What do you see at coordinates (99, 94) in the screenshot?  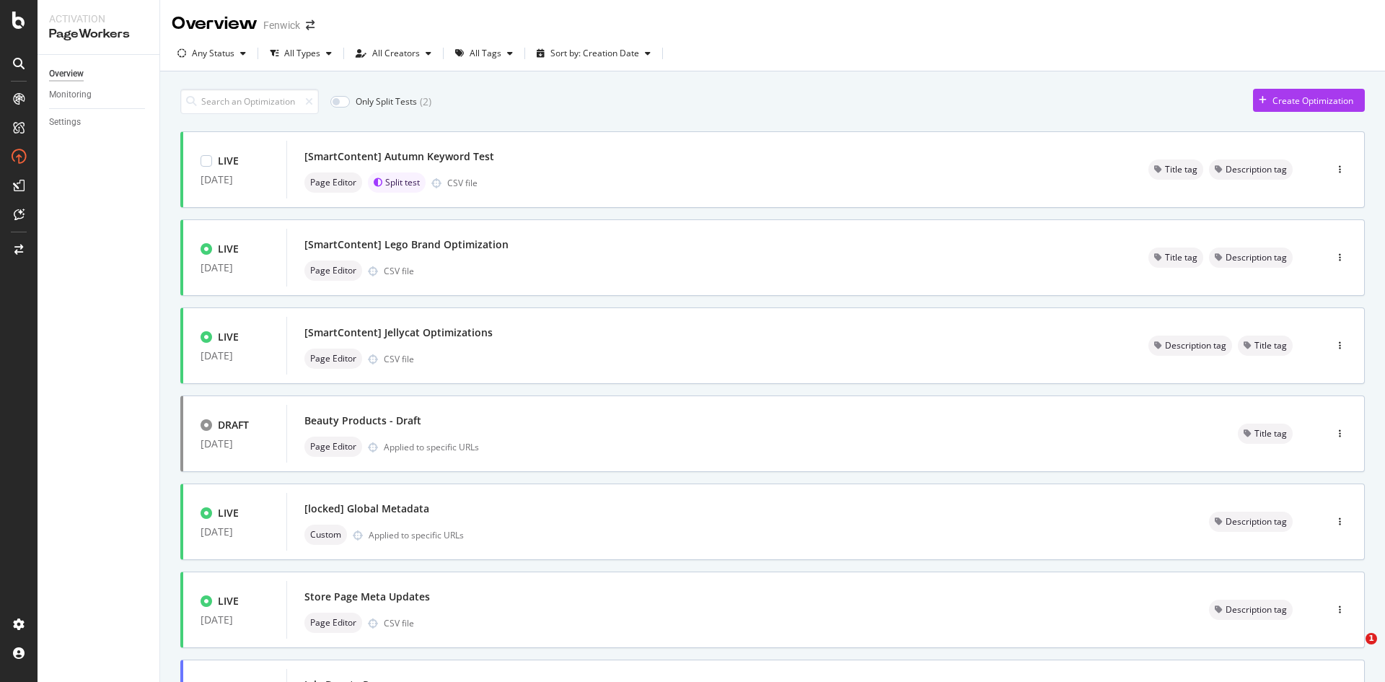 I see `a: Monitoring` at bounding box center [99, 94].